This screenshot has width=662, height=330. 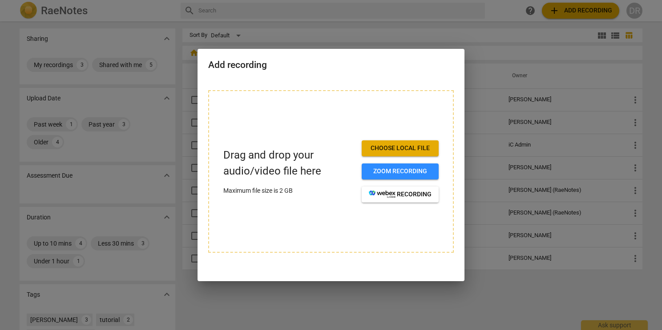 What do you see at coordinates (400, 195) in the screenshot?
I see `span: recording` at bounding box center [400, 195].